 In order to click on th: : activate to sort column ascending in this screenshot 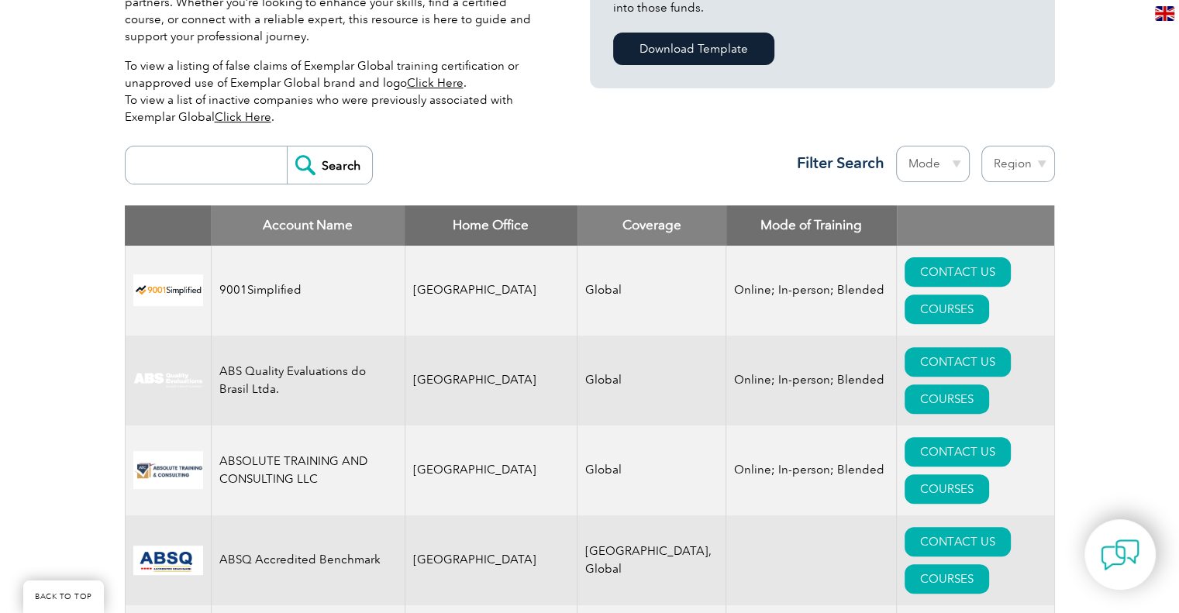, I will do `click(975, 225)`.